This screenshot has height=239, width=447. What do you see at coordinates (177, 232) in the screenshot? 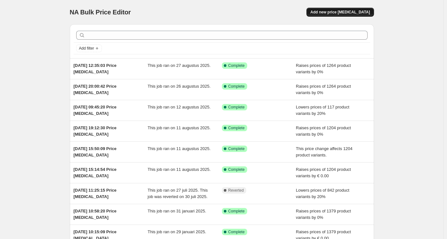
I see `span: This job ran on 29 januari 2025.` at bounding box center [177, 232].